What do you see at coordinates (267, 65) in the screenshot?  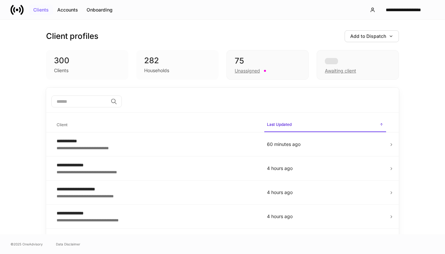 I see `div: 75Unassigned` at bounding box center [267, 65].